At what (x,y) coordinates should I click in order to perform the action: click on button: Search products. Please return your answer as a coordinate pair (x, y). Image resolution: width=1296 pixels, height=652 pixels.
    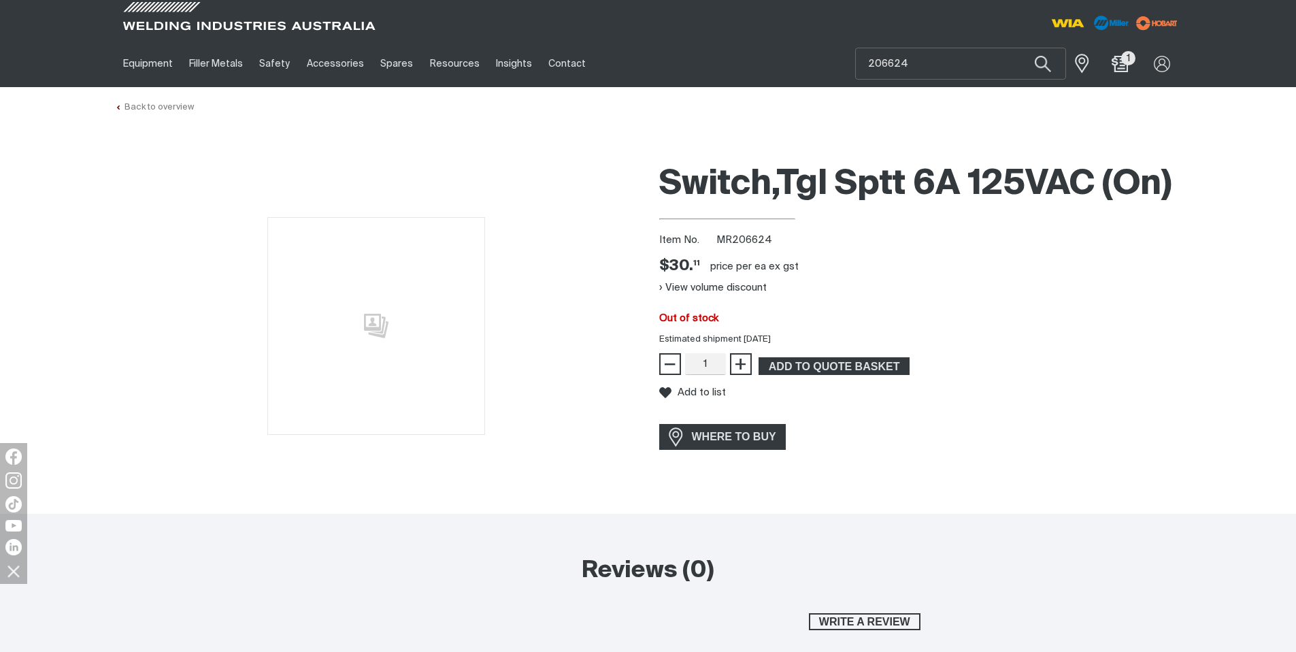
    Looking at the image, I should click on (1043, 63).